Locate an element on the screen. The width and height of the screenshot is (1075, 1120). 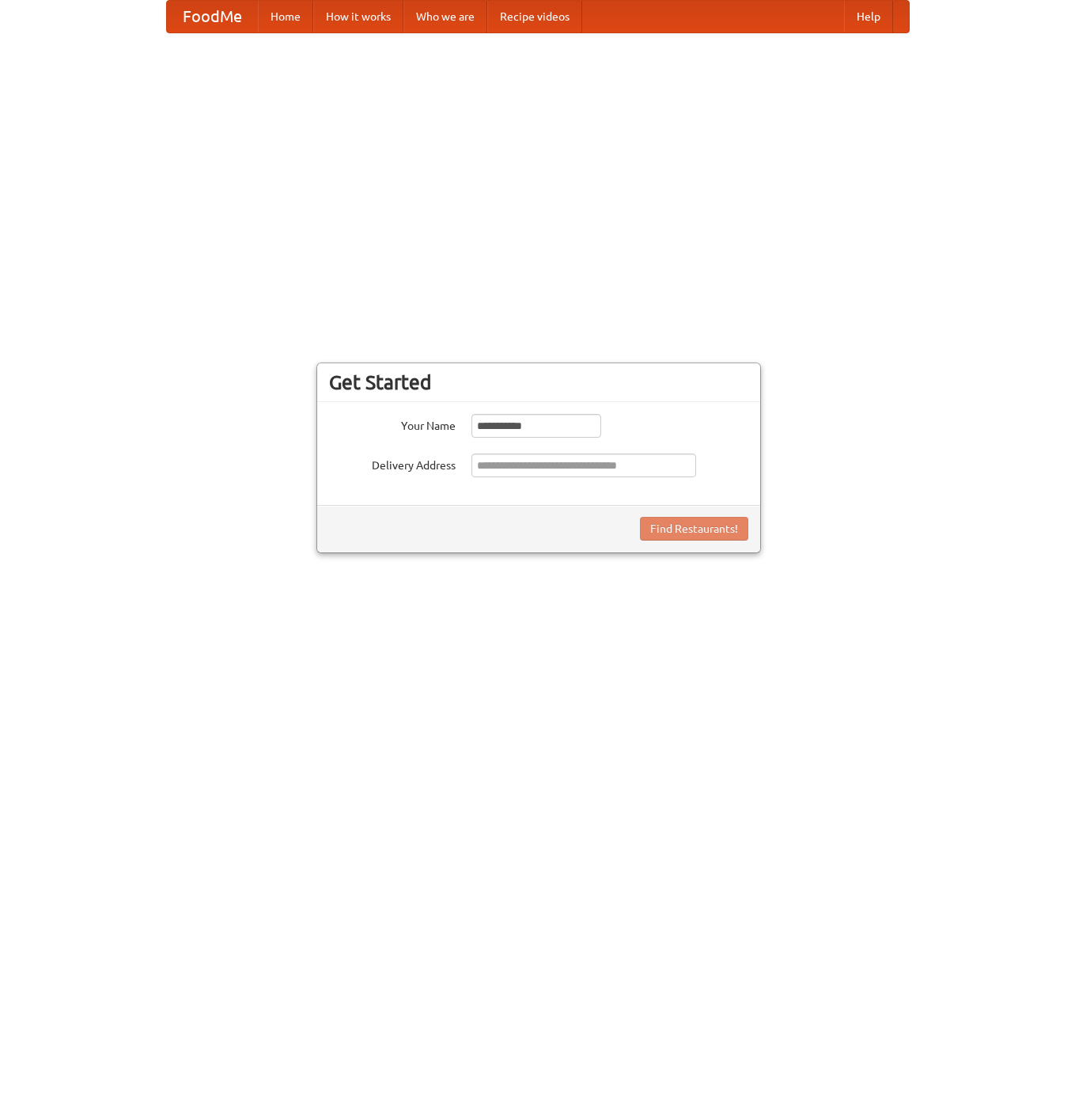
a: Recipe videos is located at coordinates (535, 16).